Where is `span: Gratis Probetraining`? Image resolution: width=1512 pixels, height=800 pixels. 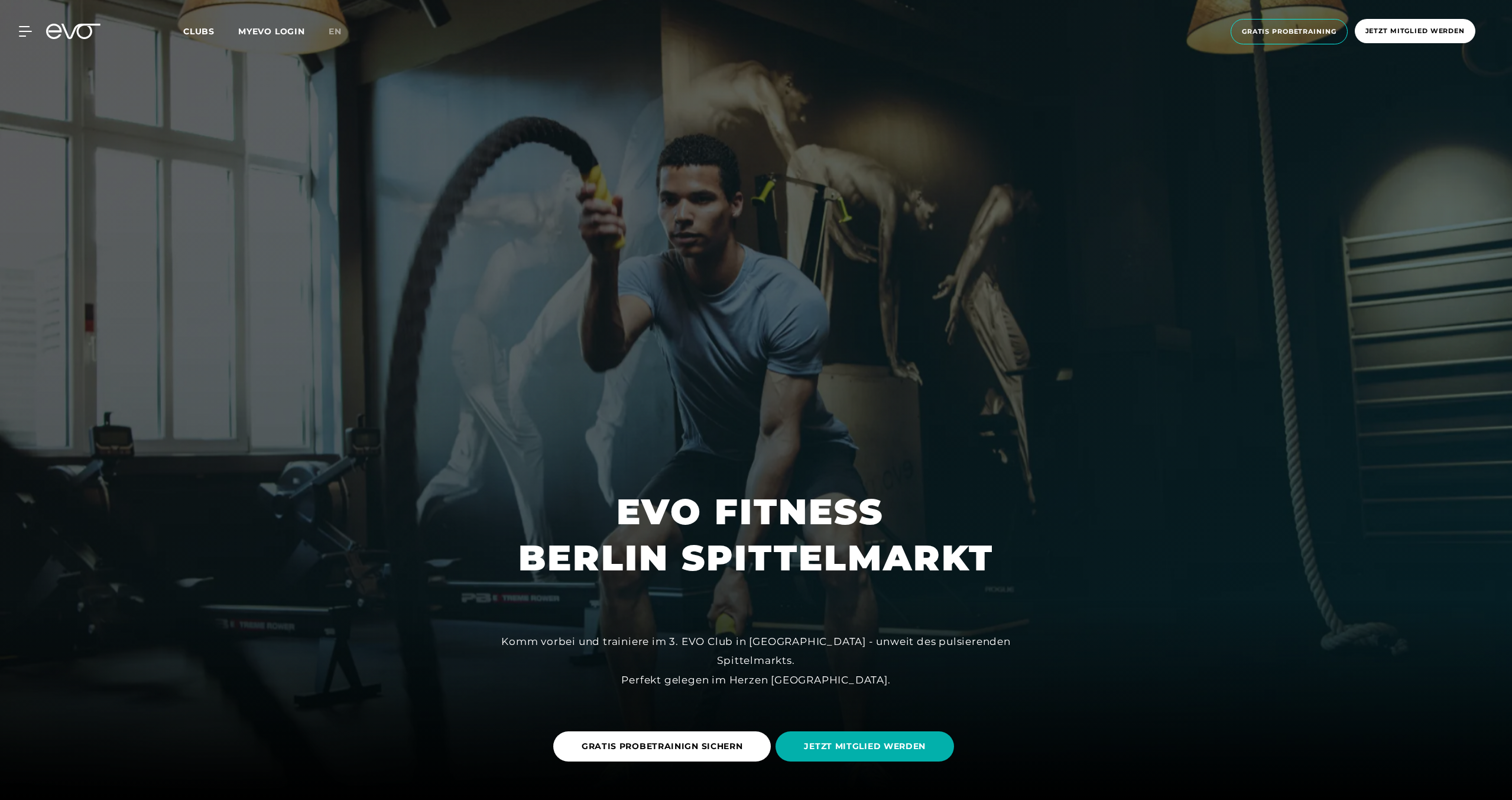
span: Gratis Probetraining is located at coordinates (1289, 31).